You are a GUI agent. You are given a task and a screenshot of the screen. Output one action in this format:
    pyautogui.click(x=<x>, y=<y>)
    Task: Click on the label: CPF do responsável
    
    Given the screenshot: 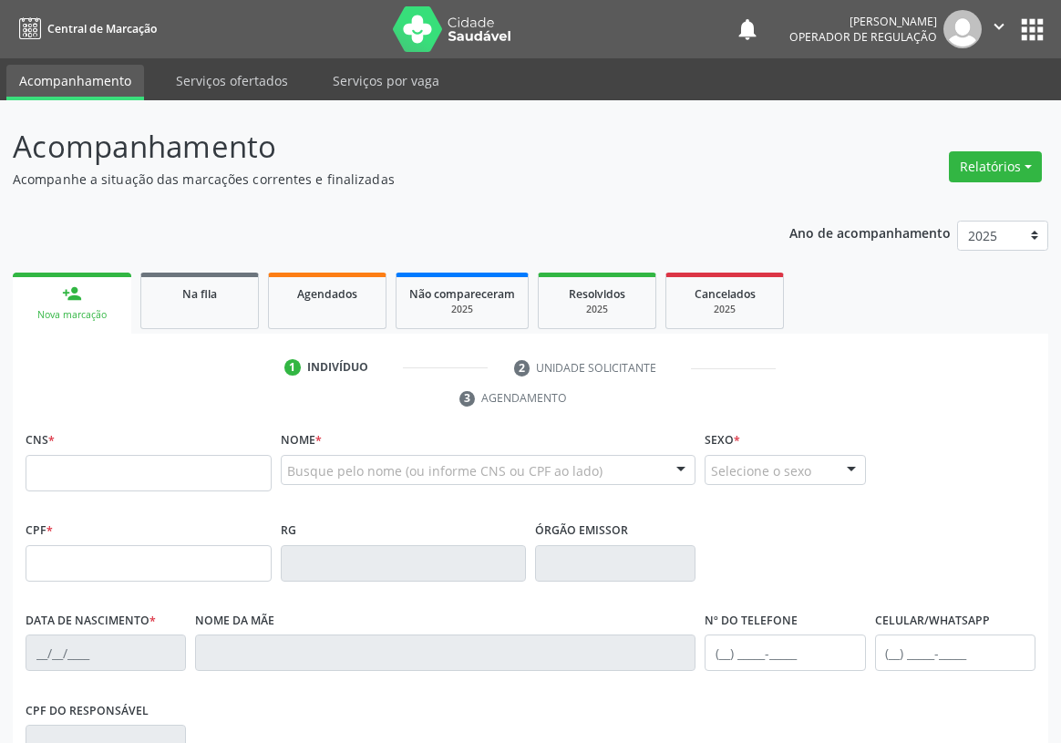 What is the action you would take?
    pyautogui.click(x=87, y=710)
    